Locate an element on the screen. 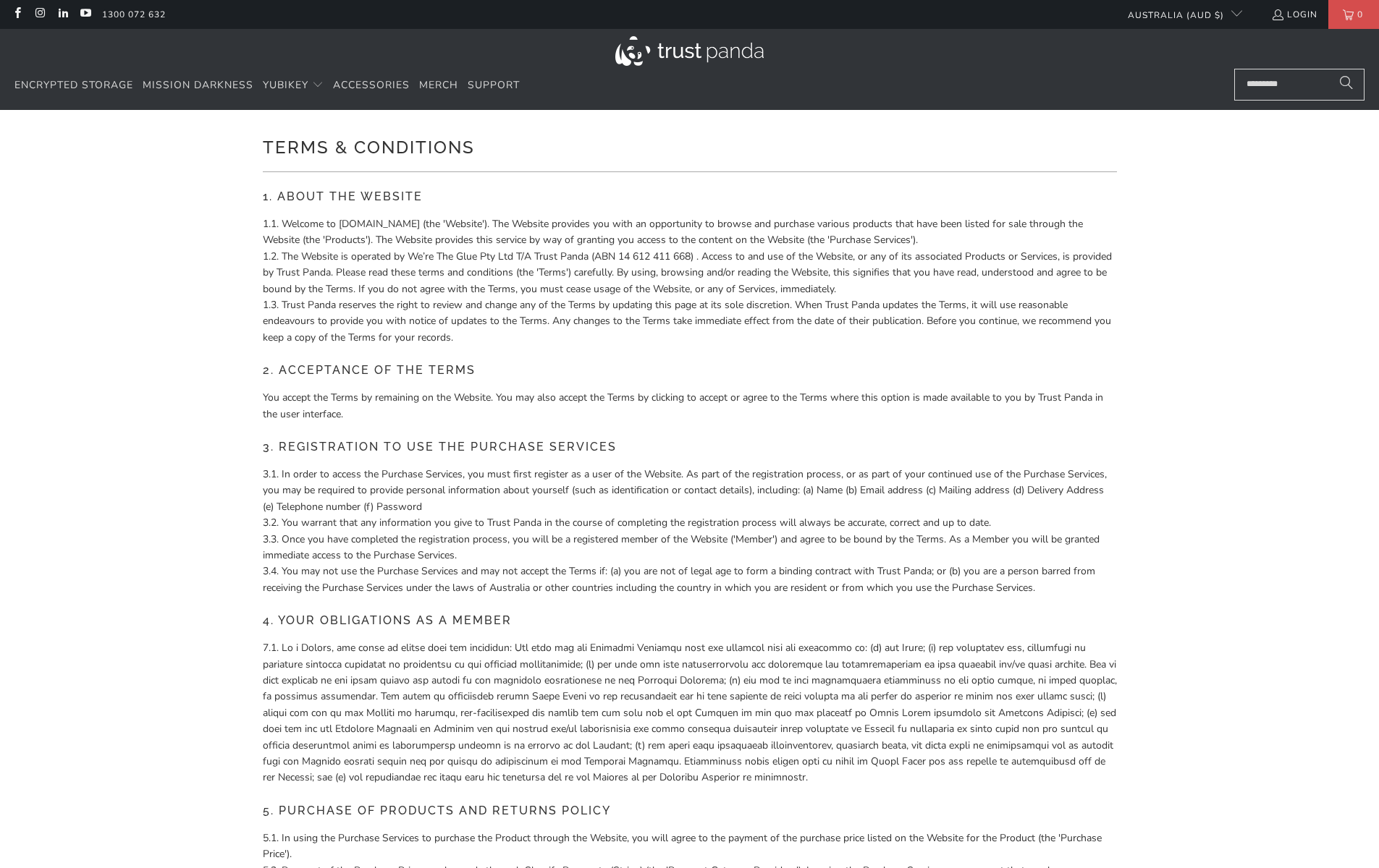  h4: 5. Purchase of Products and Returns Policy is located at coordinates (690, 811).